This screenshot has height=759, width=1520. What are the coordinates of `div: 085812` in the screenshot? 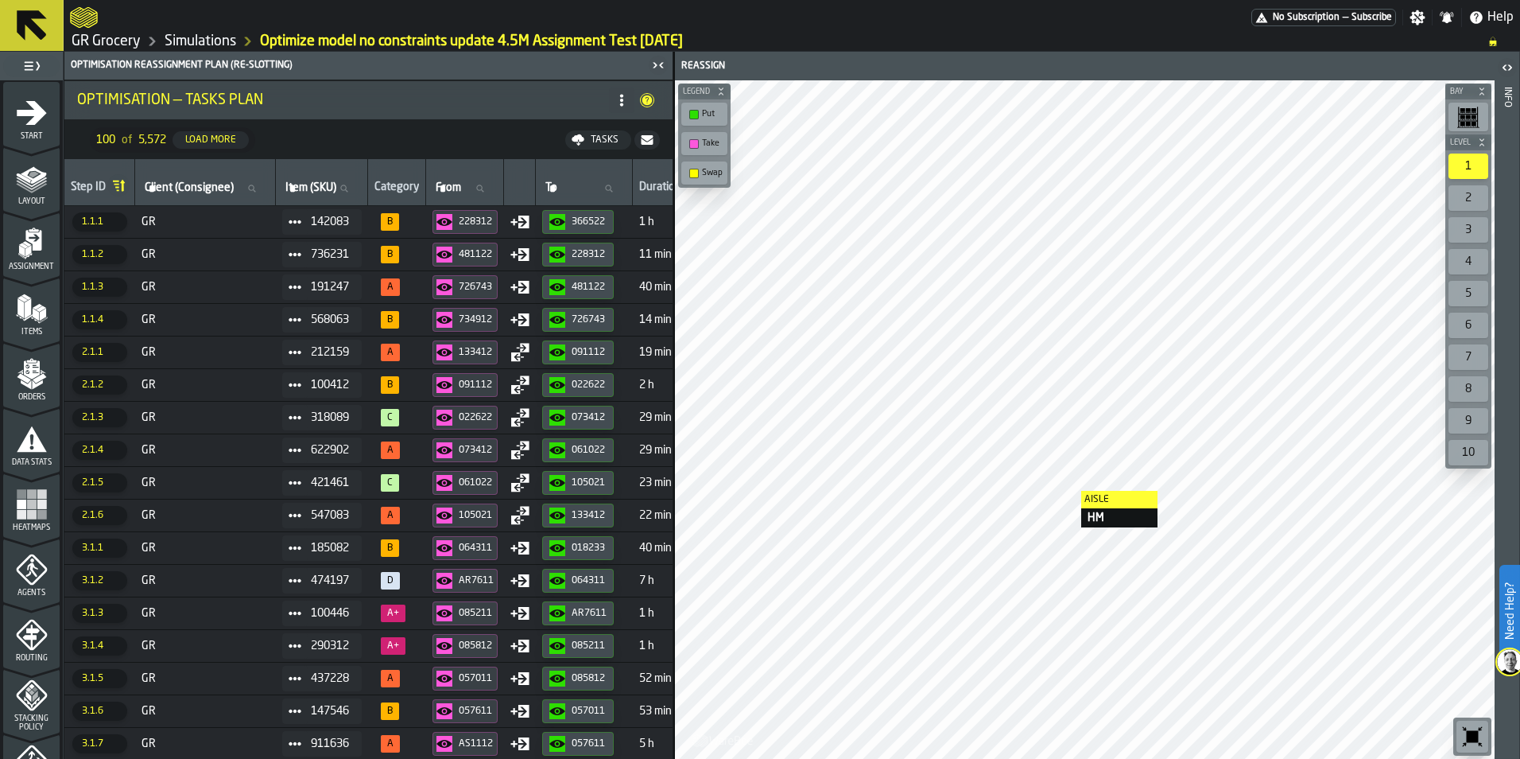 It's located at (589, 678).